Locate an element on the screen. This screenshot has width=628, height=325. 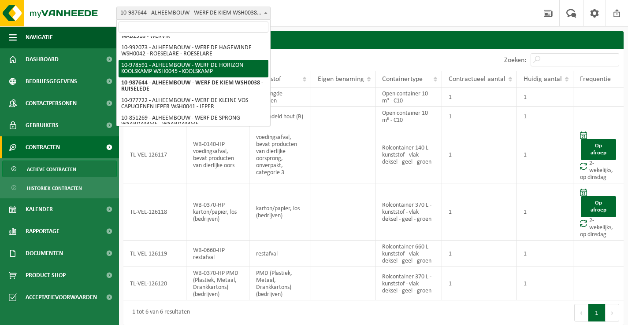
span: 10-987644 - ALHEEMBOUW - WERF DE KIEM WSH0038 - RUISELEDE is located at coordinates (193, 13).